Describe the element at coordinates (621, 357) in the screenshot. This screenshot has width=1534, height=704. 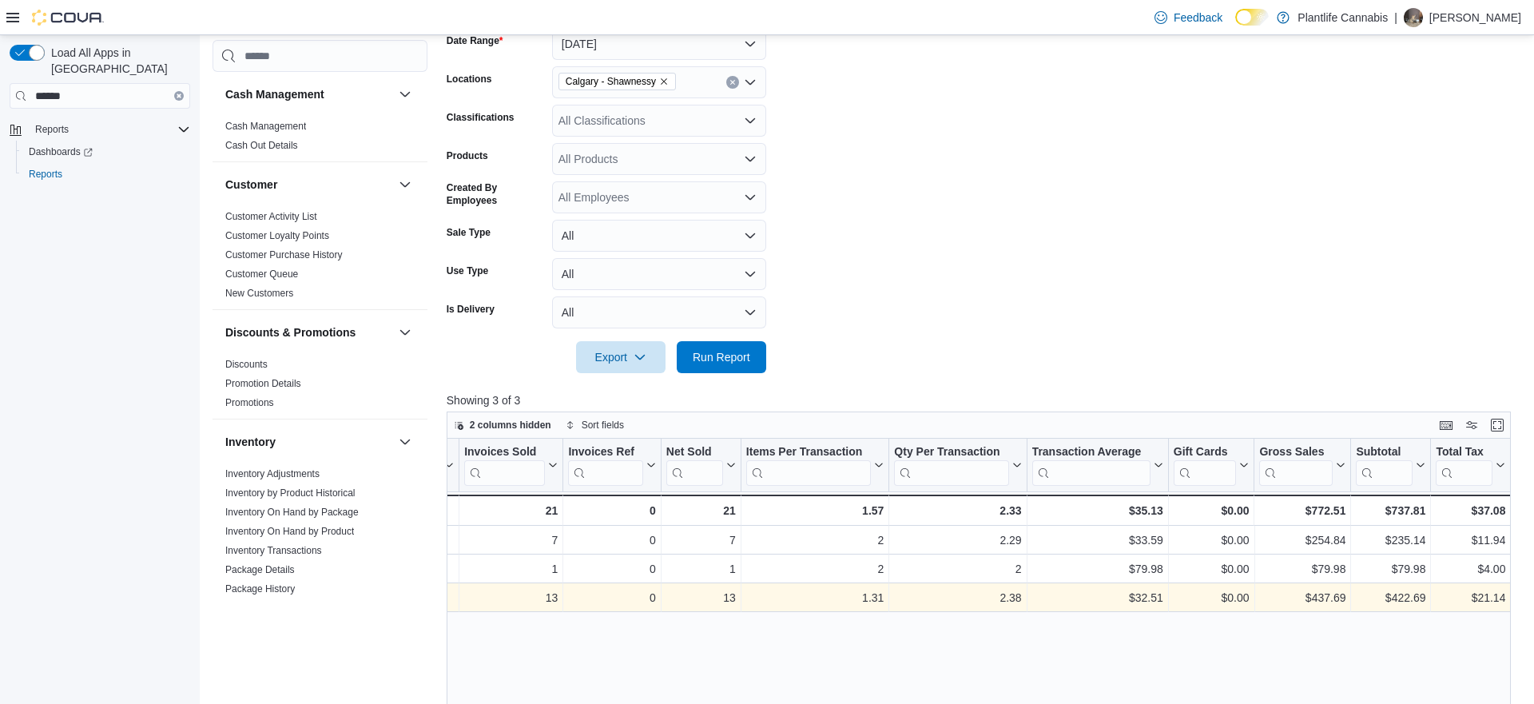
I see `span: Export` at that location.